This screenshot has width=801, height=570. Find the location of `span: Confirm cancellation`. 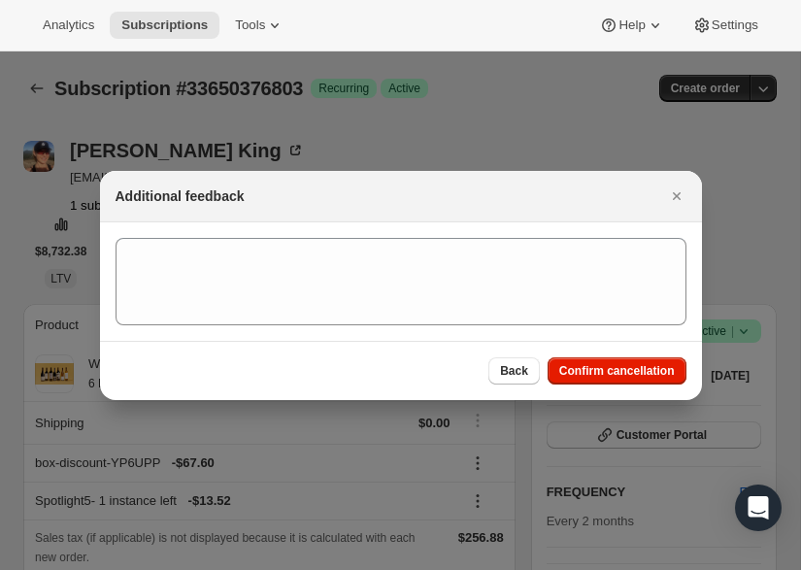

span: Confirm cancellation is located at coordinates (616, 371).